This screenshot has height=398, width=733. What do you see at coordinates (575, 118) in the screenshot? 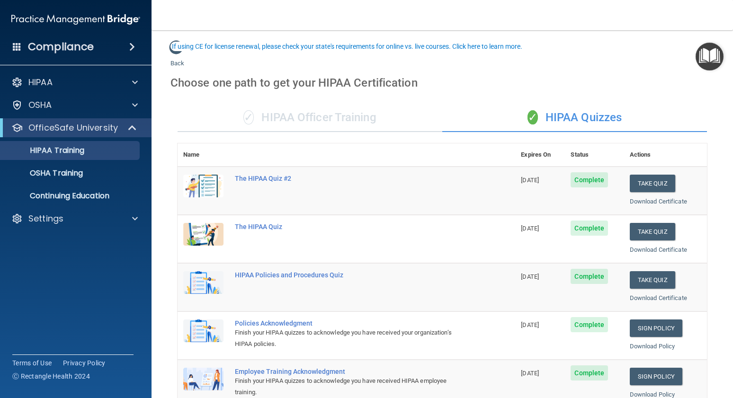
I see `div: HIPAA Quizzes` at bounding box center [575, 118].